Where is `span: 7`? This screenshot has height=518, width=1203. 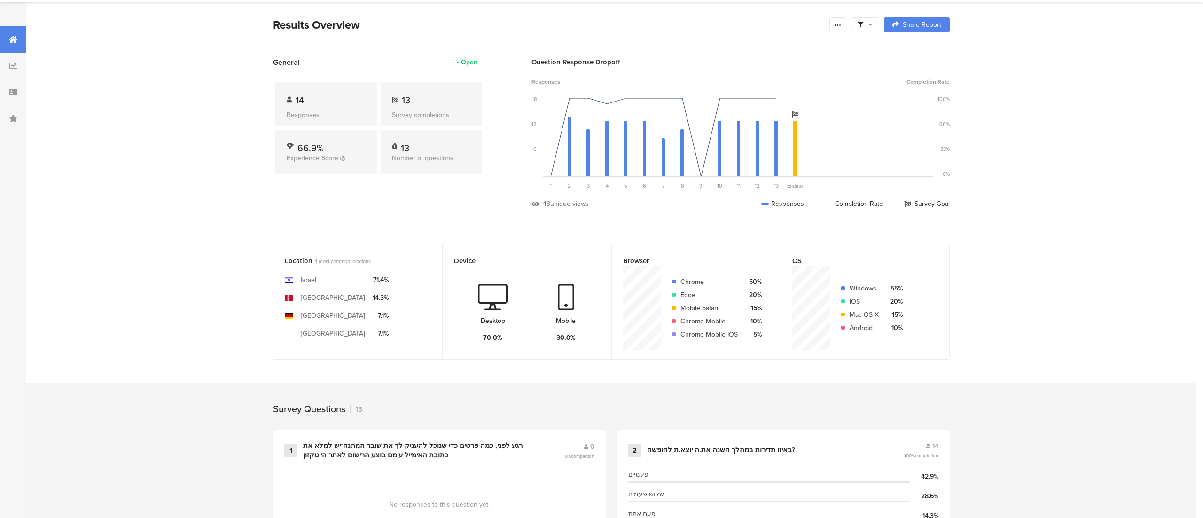
span: 7 is located at coordinates (664, 186).